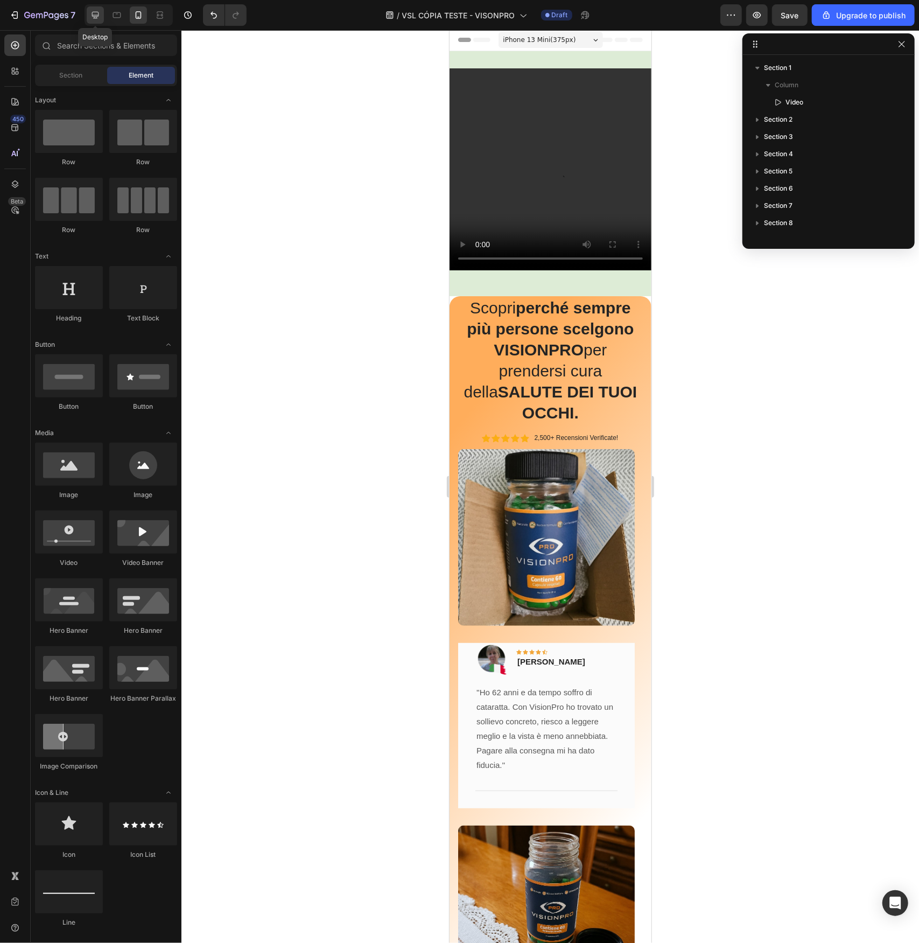 The image size is (919, 943). What do you see at coordinates (69, 855) in the screenshot?
I see `div: Icon` at bounding box center [69, 855].